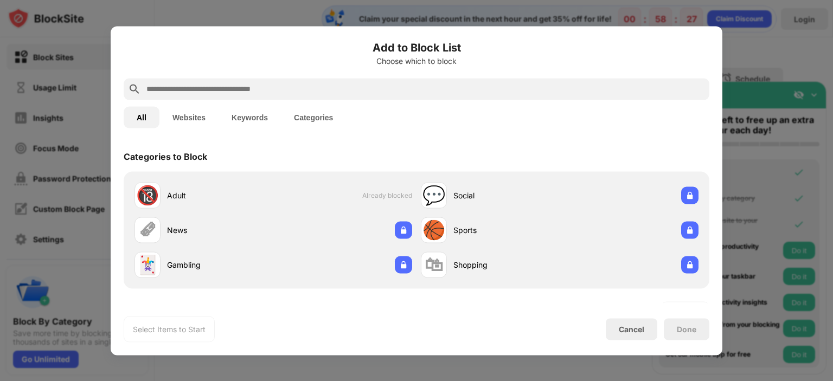  Describe the element at coordinates (250, 117) in the screenshot. I see `button: Keywords` at that location.